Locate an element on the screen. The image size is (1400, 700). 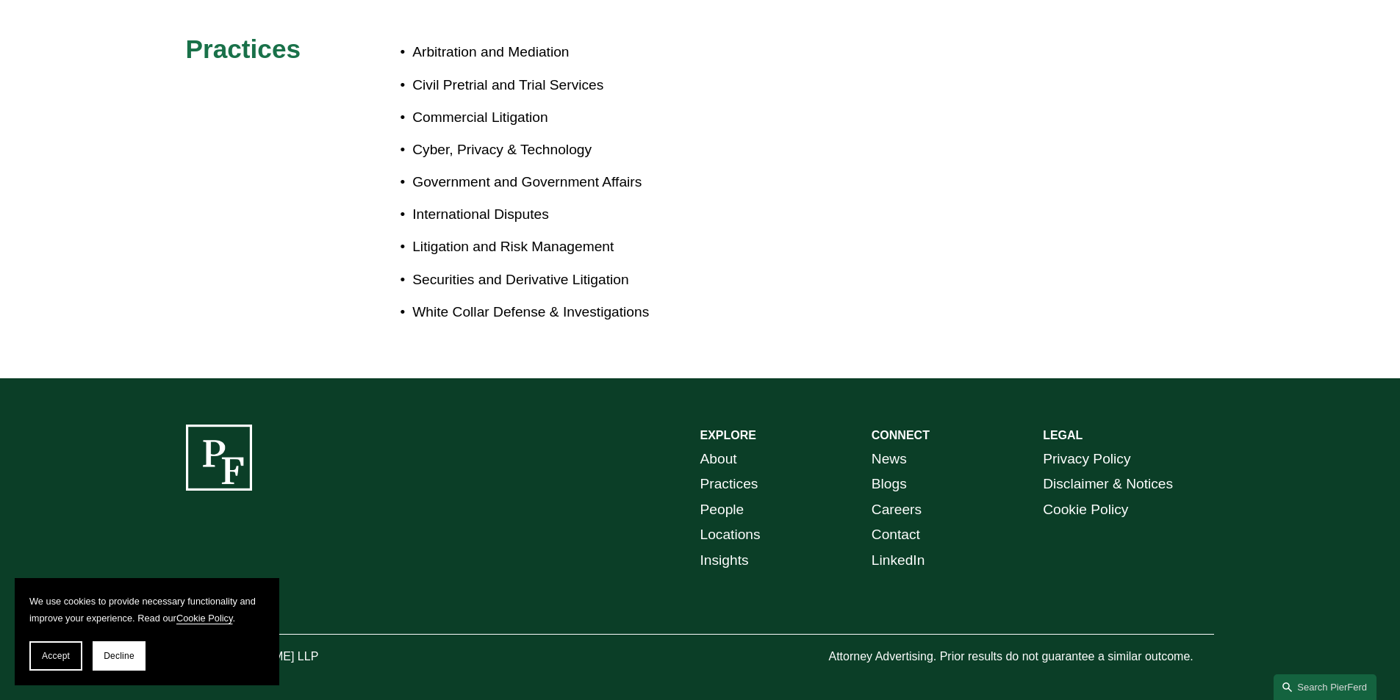
a: Contact is located at coordinates (896, 535).